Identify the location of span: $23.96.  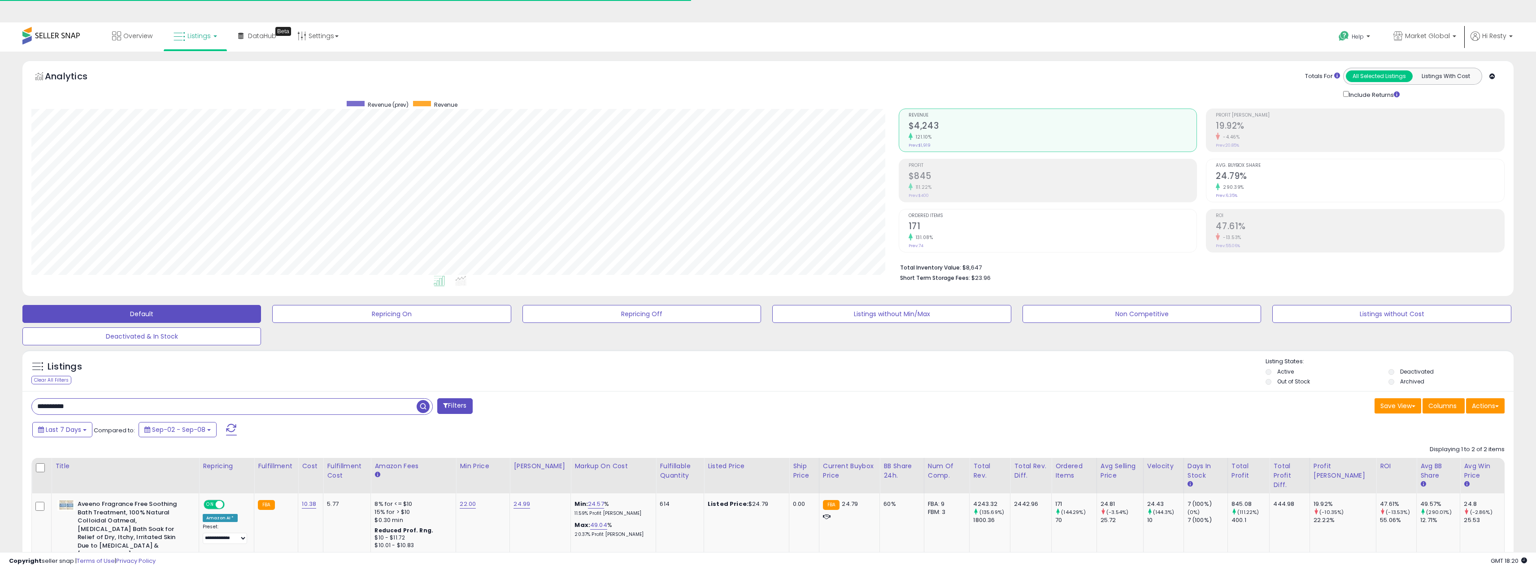
(981, 278).